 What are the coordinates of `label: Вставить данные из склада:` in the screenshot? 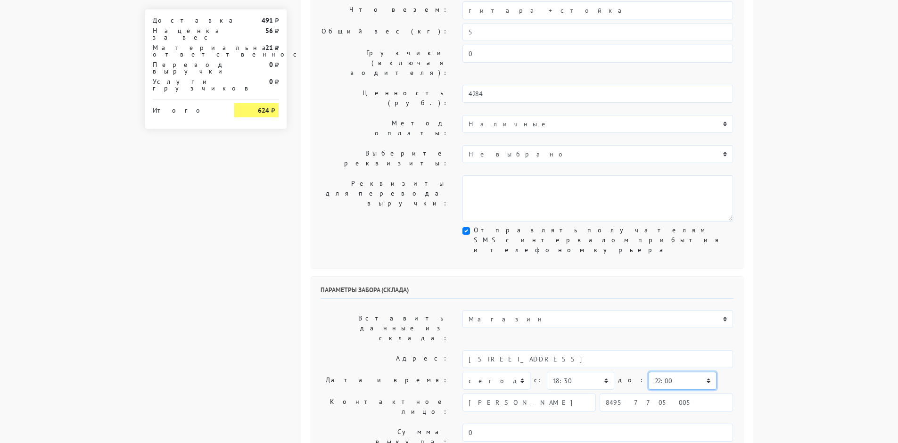 It's located at (385, 328).